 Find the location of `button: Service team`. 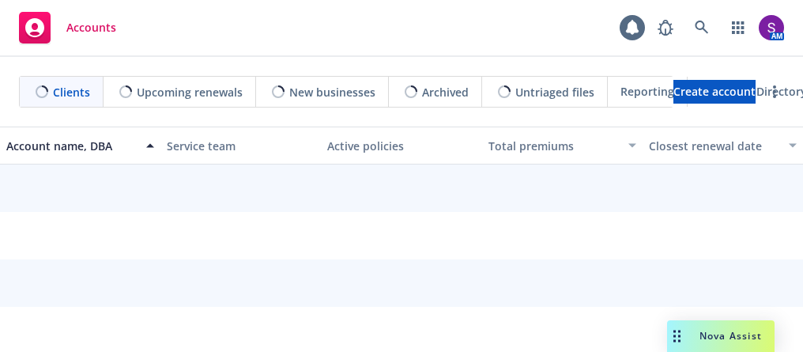

button: Service team is located at coordinates (240, 145).